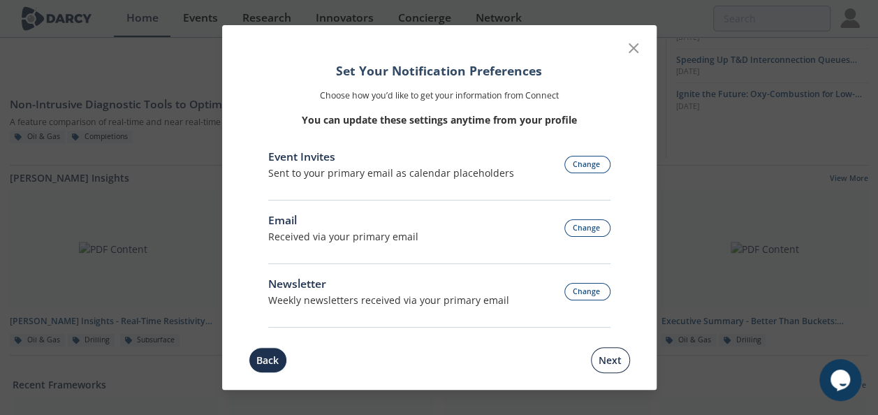 The image size is (878, 415). Describe the element at coordinates (391, 173) in the screenshot. I see `div: Sent to your primary email as calendar placeholders` at that location.